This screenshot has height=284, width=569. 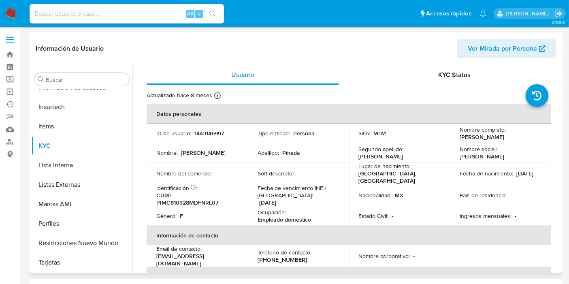 What do you see at coordinates (82, 204) in the screenshot?
I see `button: Marcas AML` at bounding box center [82, 204].